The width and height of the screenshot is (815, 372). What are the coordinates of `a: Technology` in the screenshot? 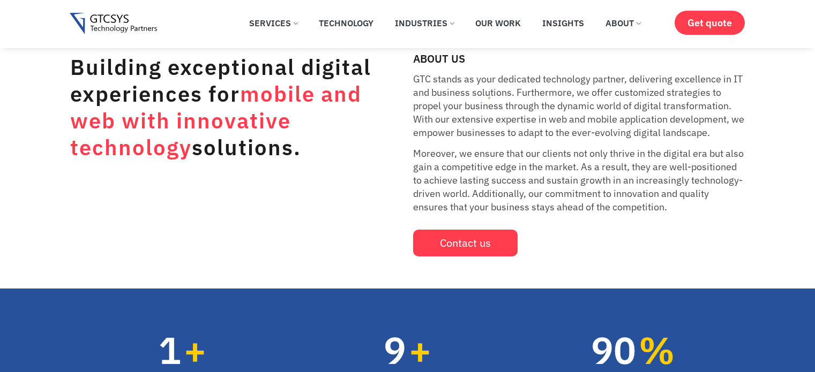 It's located at (346, 23).